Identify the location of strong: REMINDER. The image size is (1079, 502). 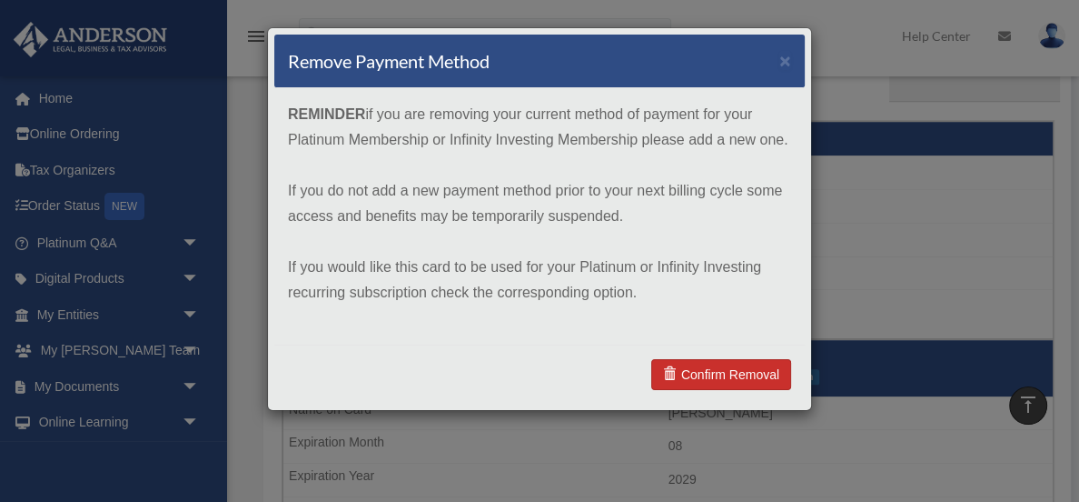
(326, 114).